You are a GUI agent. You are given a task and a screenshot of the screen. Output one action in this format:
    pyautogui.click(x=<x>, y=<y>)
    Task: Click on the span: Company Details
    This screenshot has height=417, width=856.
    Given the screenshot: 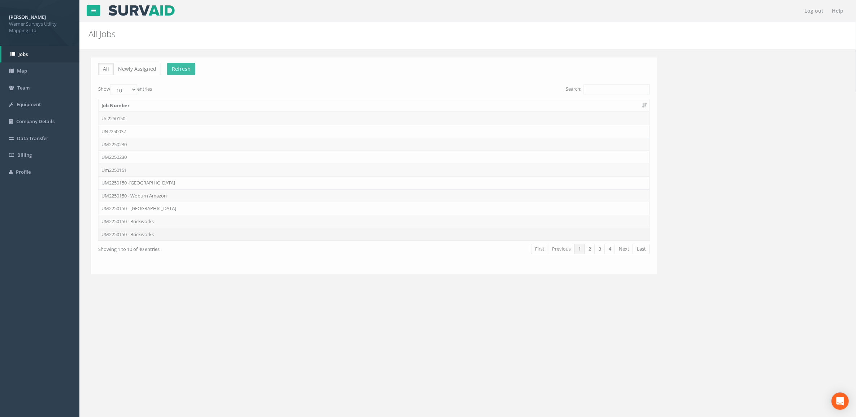 What is the action you would take?
    pyautogui.click(x=35, y=121)
    